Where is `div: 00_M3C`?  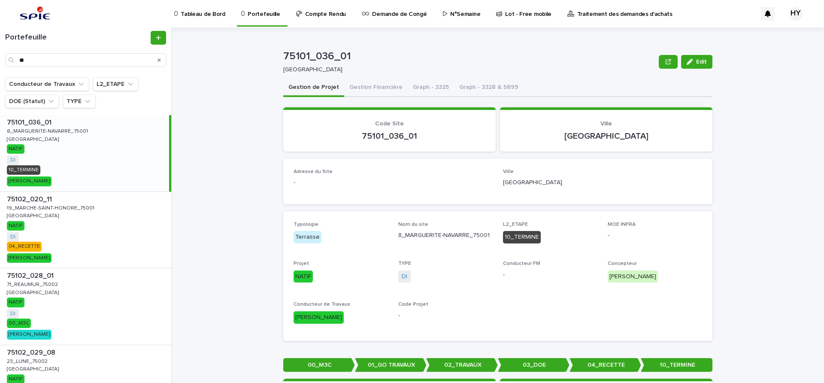 div: 00_M3C is located at coordinates (19, 323).